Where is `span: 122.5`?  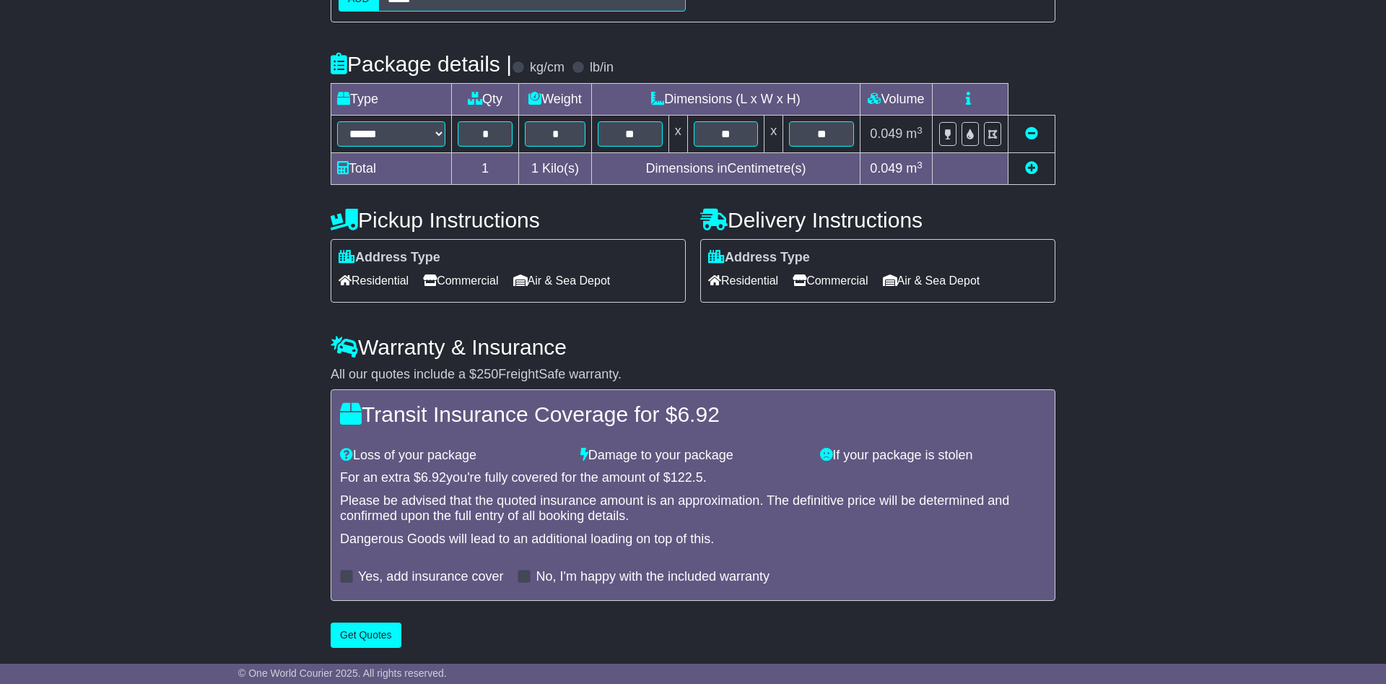
span: 122.5 is located at coordinates (687, 477).